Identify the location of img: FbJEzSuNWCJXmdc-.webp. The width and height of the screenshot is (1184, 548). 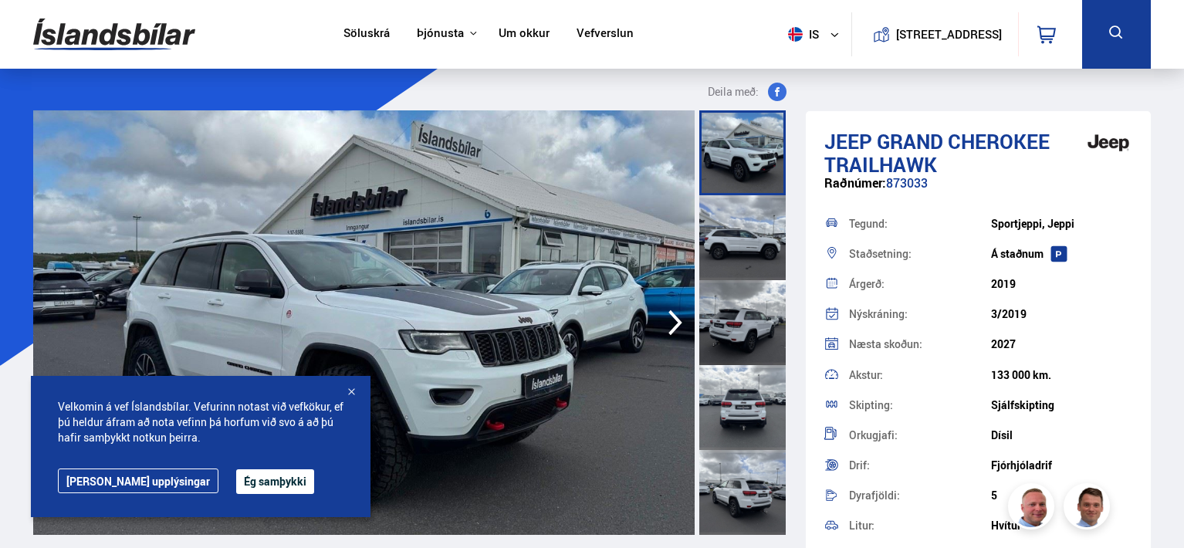
(1089, 509).